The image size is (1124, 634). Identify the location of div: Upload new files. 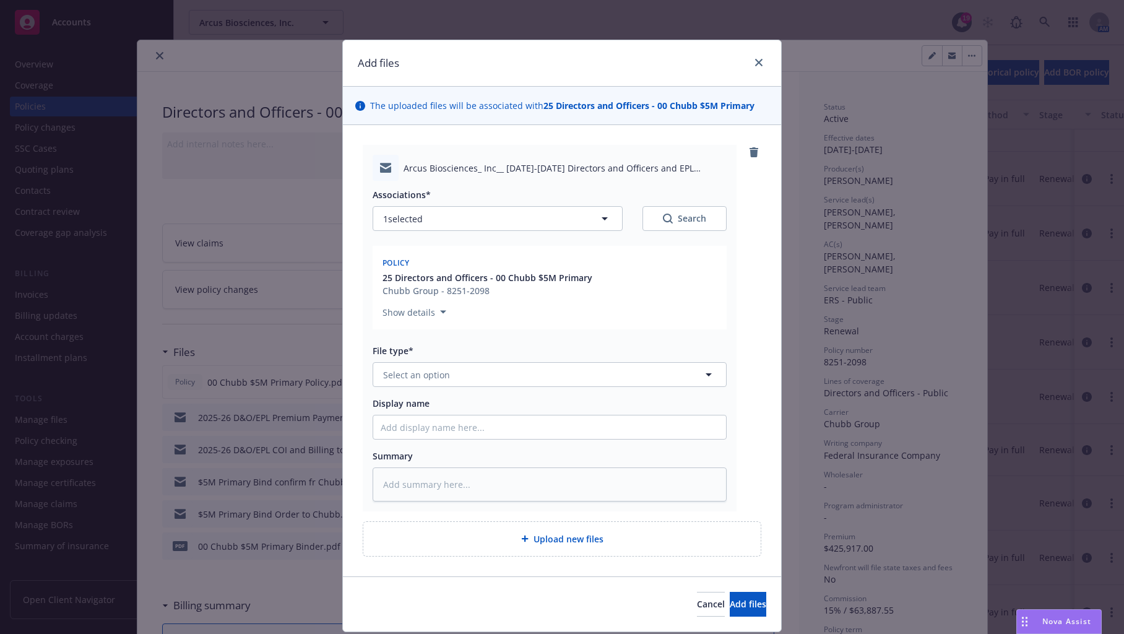
(562, 538).